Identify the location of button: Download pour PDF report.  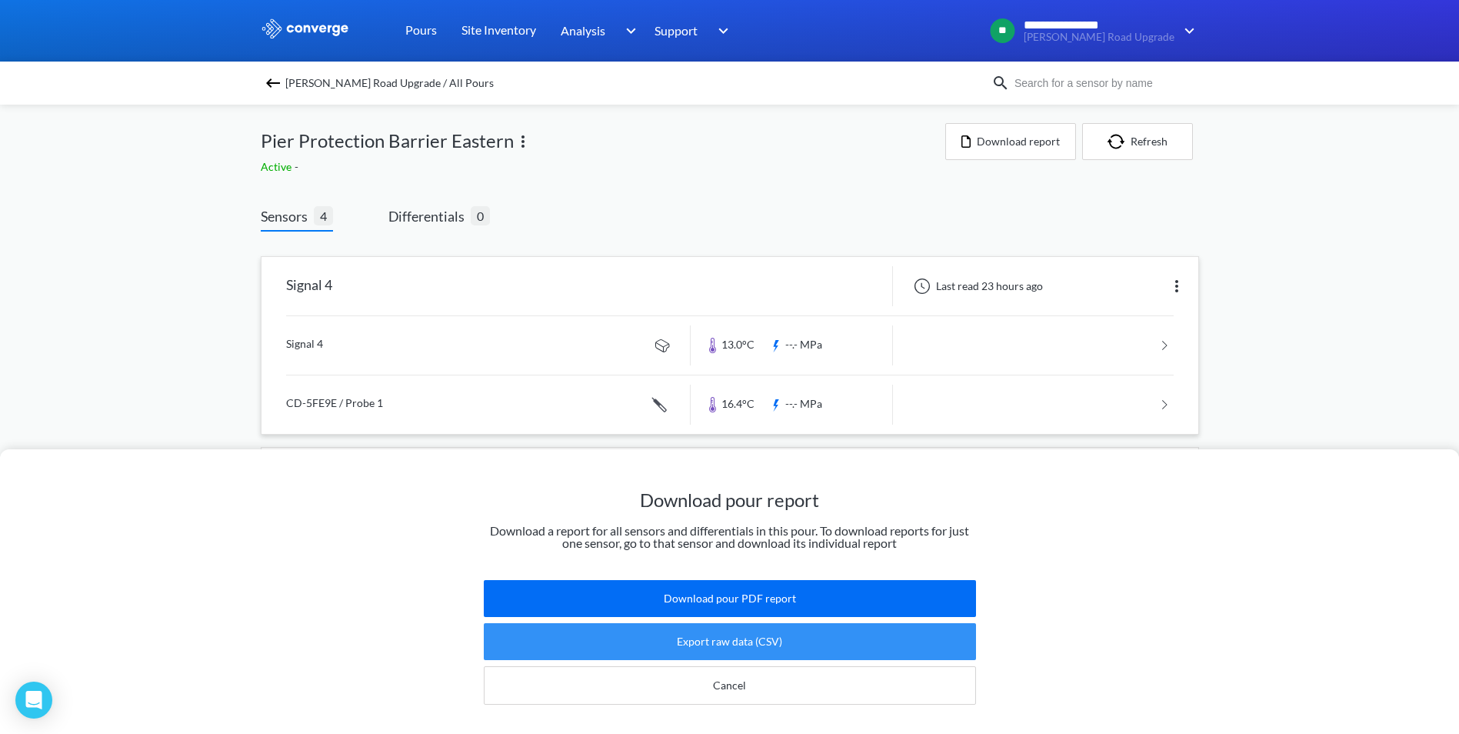
(730, 598).